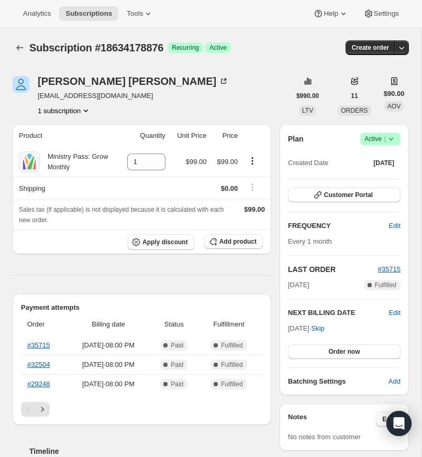  I want to click on span: 11, so click(354, 96).